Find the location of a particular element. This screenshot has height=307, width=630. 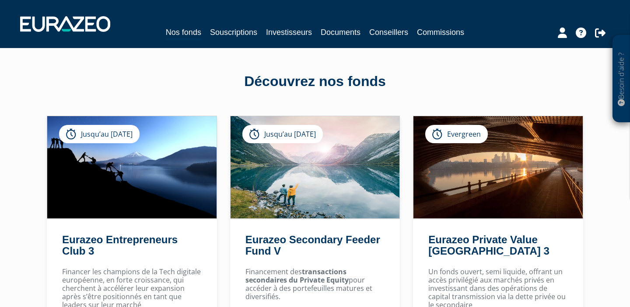

a: Souscriptions is located at coordinates (233, 32).